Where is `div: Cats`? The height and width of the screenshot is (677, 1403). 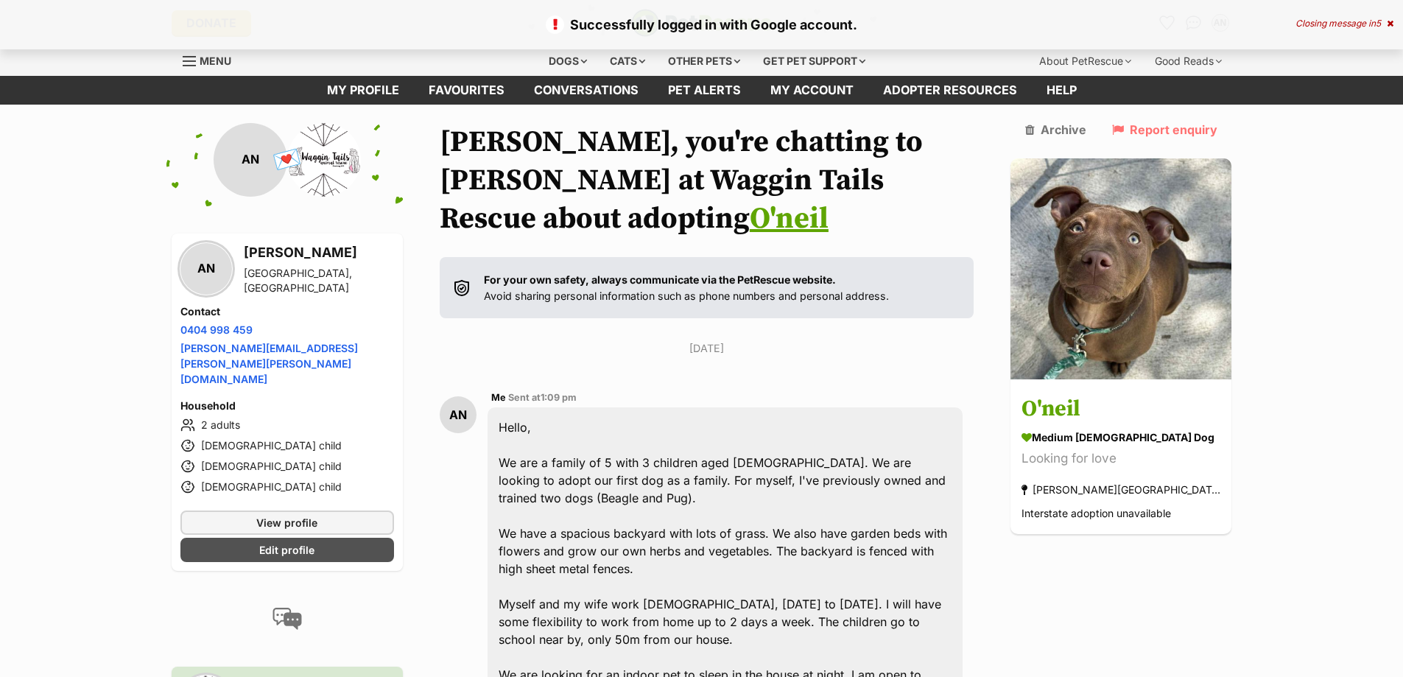 div: Cats is located at coordinates (627, 61).